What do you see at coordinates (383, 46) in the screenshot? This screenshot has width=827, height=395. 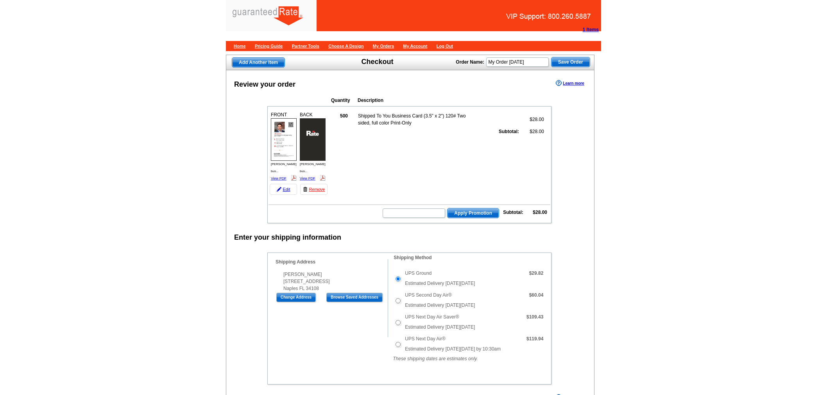 I see `a: My Orders` at bounding box center [383, 46].